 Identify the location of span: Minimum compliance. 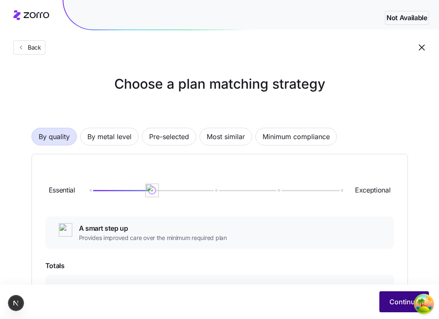
(296, 136).